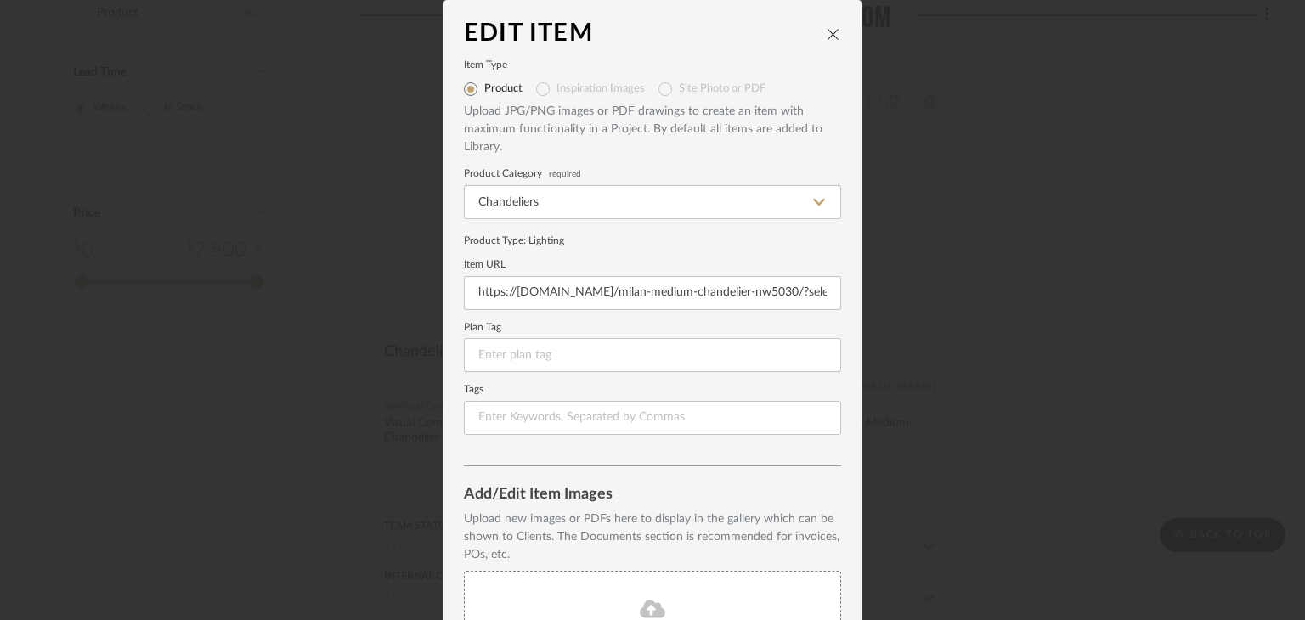  I want to click on label: Tags, so click(653, 390).